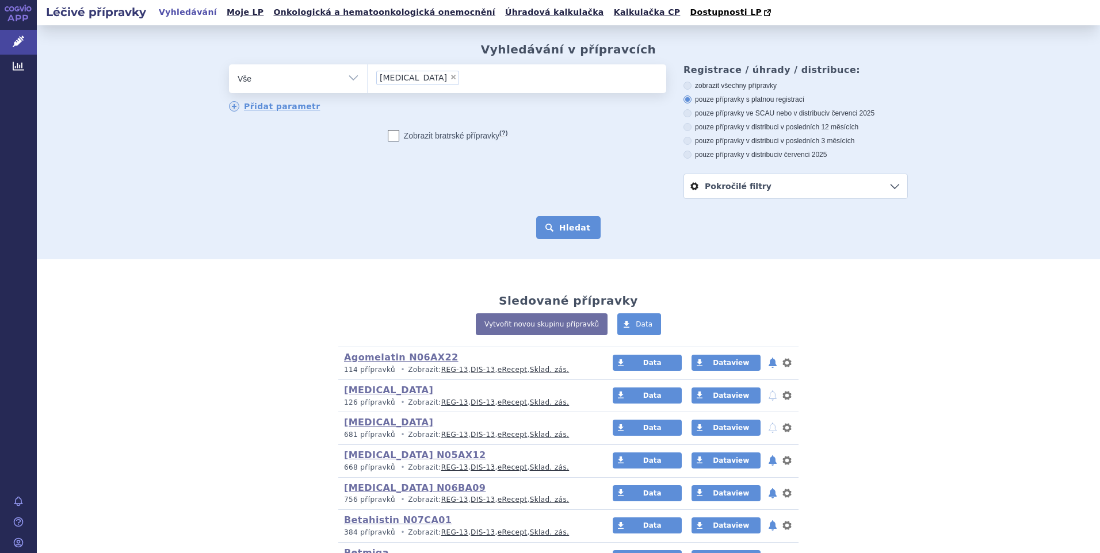 The width and height of the screenshot is (1100, 553). Describe the element at coordinates (796, 141) in the screenshot. I see `label: pouze přípravky v distribuci v posledních 3 měsících` at that location.